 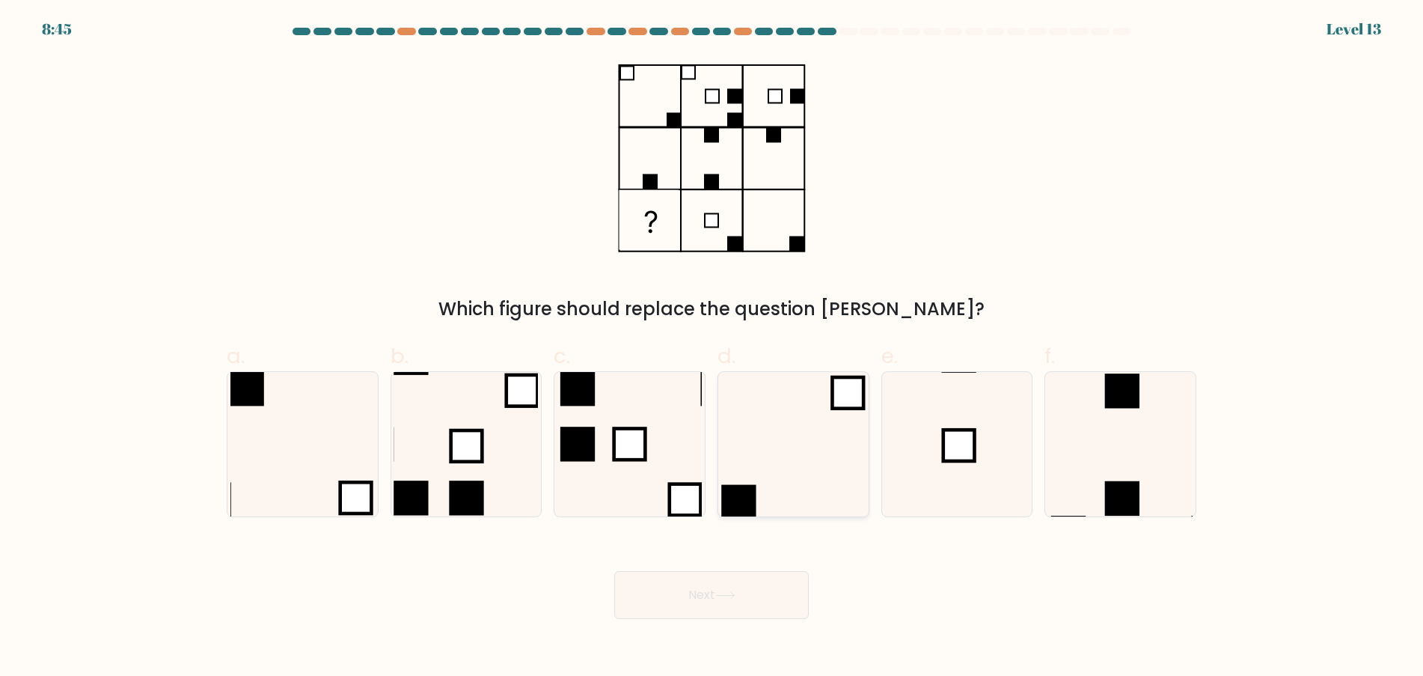 I want to click on button: Next, so click(x=712, y=595).